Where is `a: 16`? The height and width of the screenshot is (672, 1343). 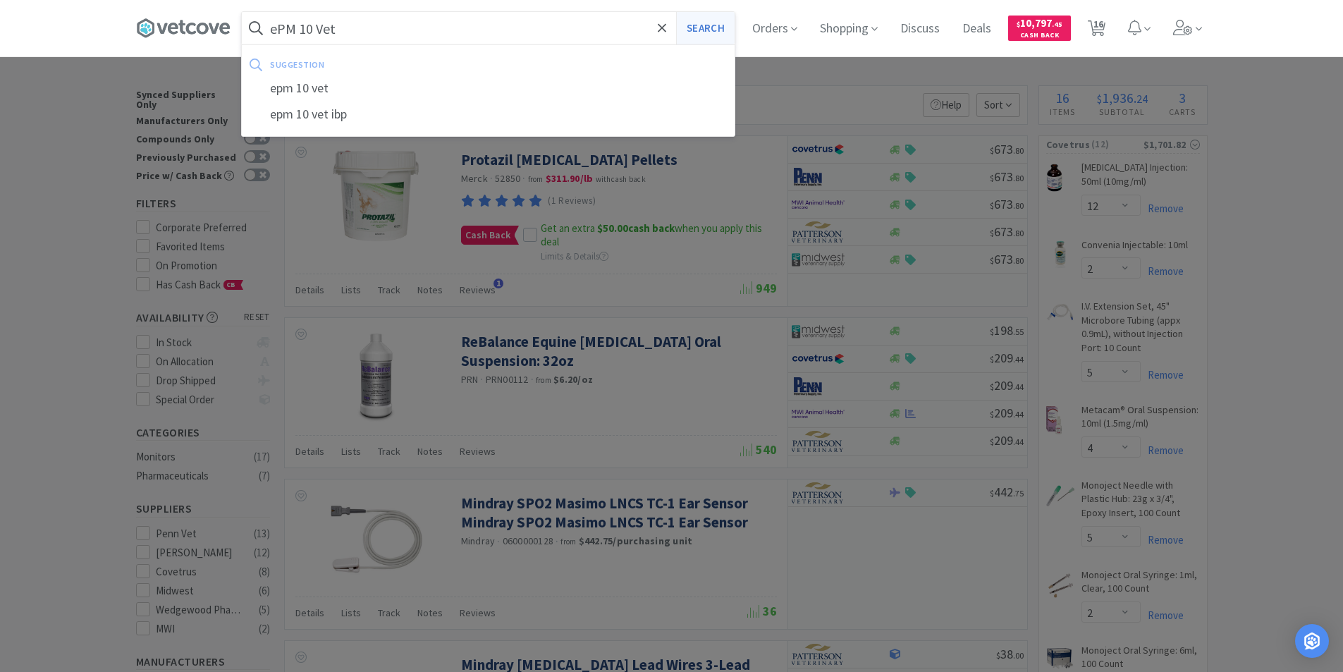
a: 16 is located at coordinates (1096, 30).